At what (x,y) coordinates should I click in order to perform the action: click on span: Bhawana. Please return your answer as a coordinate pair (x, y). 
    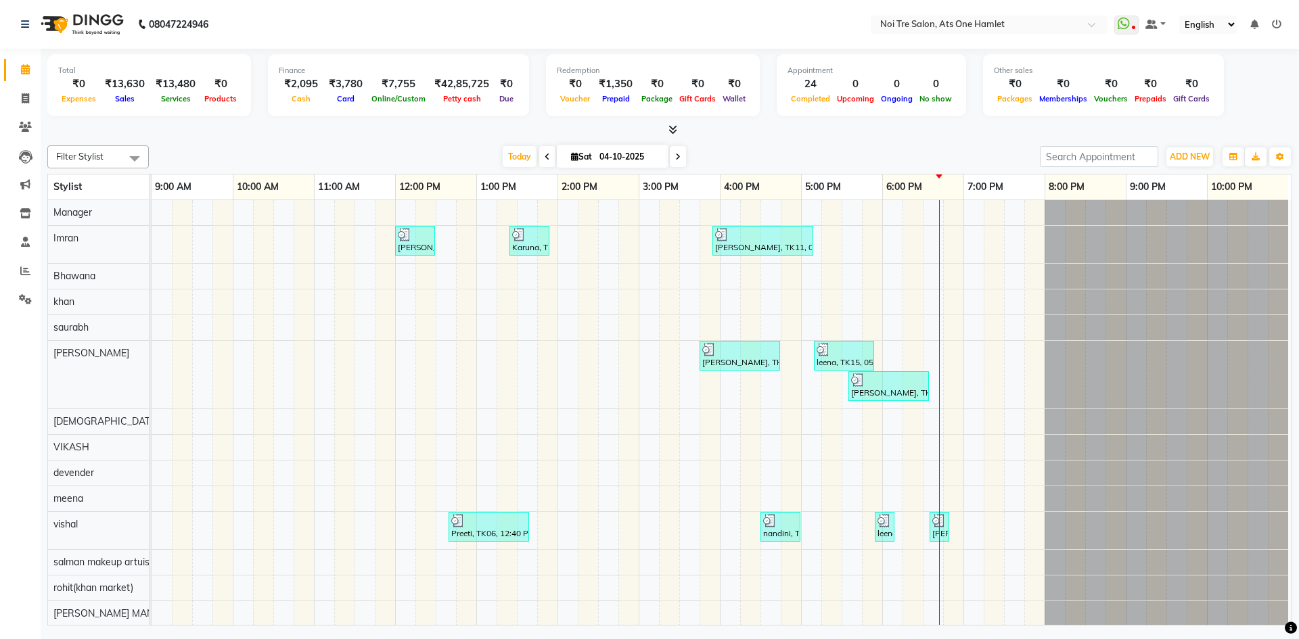
    Looking at the image, I should click on (74, 276).